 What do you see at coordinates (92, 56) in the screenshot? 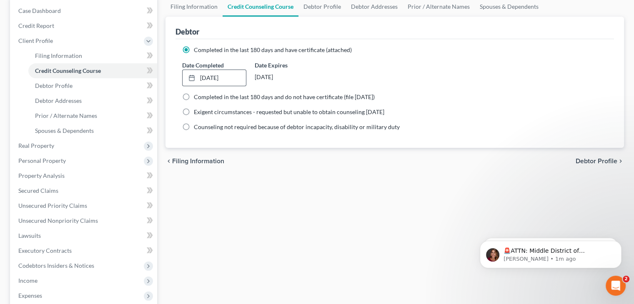
I see `a: Filing Information` at bounding box center [92, 56].